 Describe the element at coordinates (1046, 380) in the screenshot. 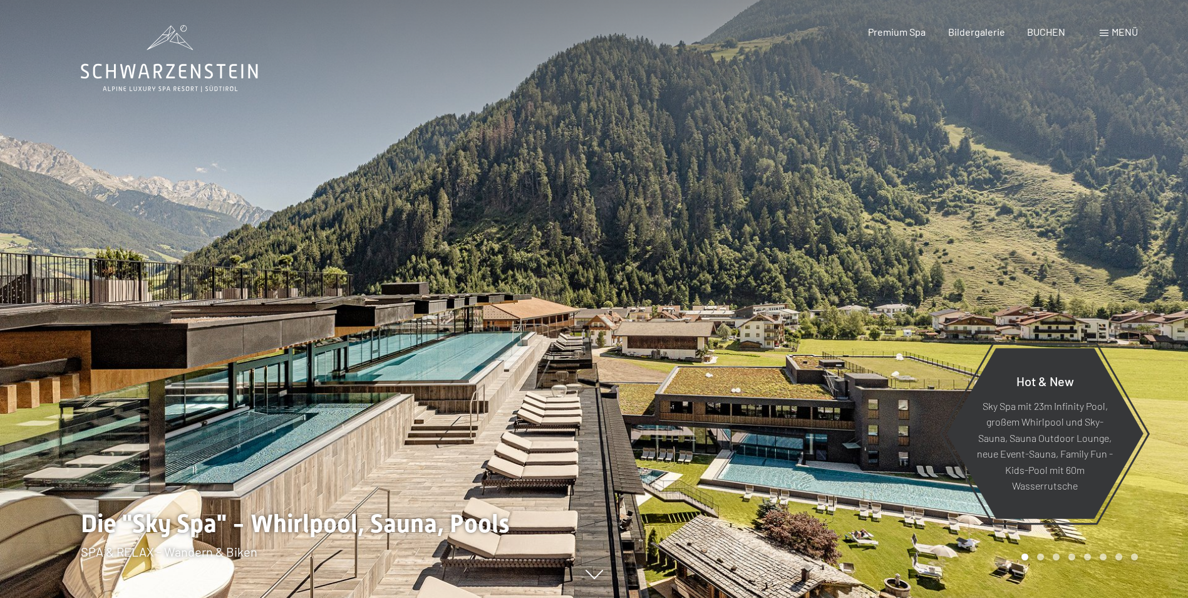

I see `span: Hot & New` at that location.